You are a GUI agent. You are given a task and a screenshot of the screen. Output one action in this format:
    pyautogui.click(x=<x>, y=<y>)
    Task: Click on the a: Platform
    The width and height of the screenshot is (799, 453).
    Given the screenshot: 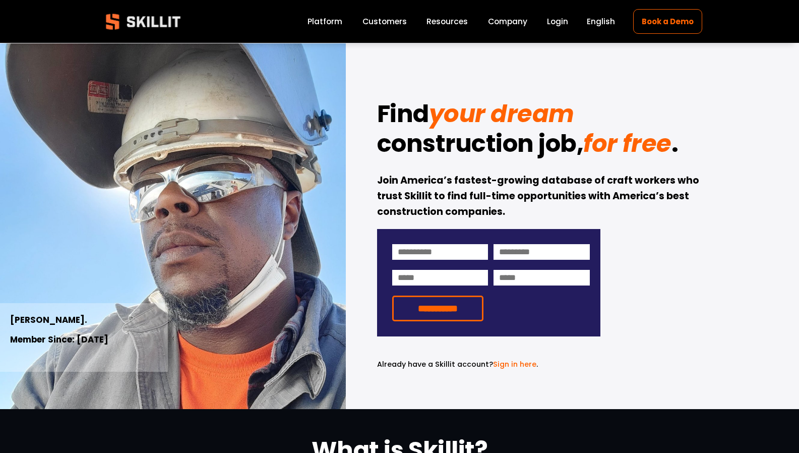 What is the action you would take?
    pyautogui.click(x=325, y=21)
    